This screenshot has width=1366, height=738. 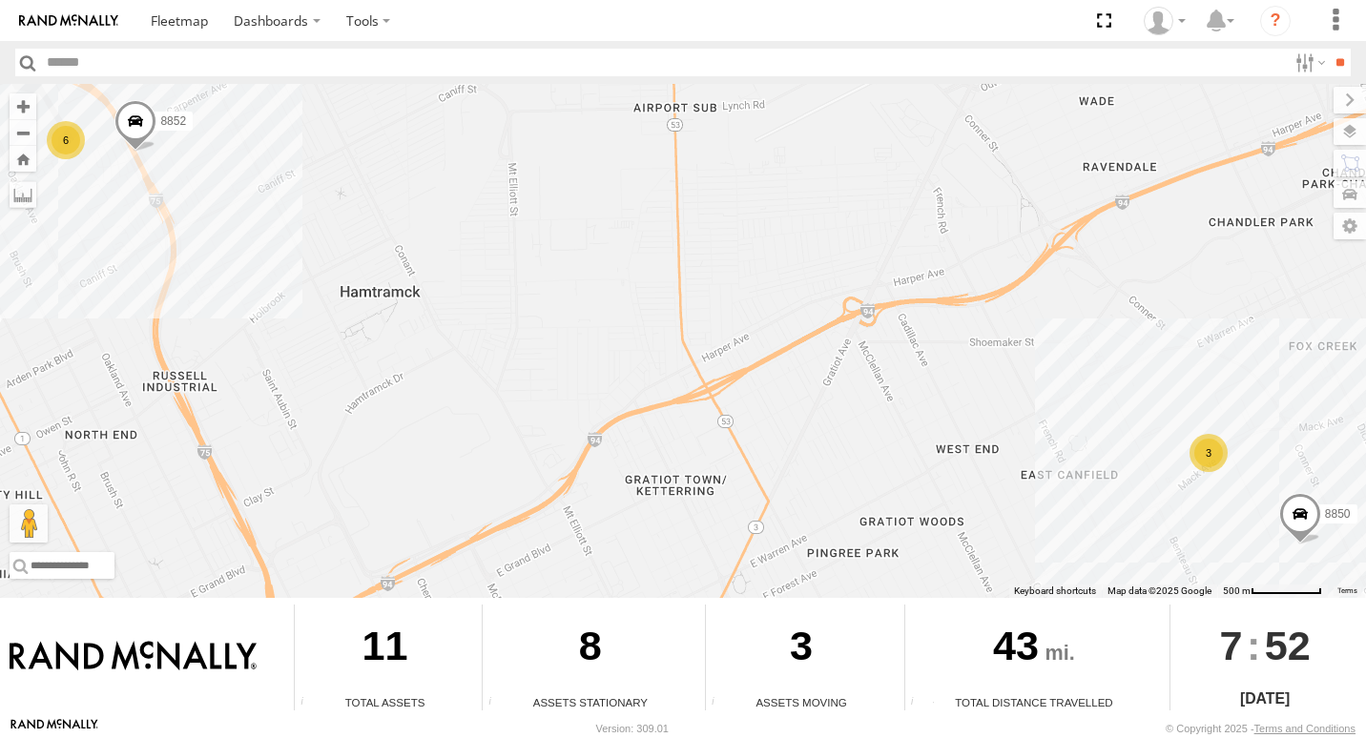 I want to click on span: 52, so click(x=1288, y=646).